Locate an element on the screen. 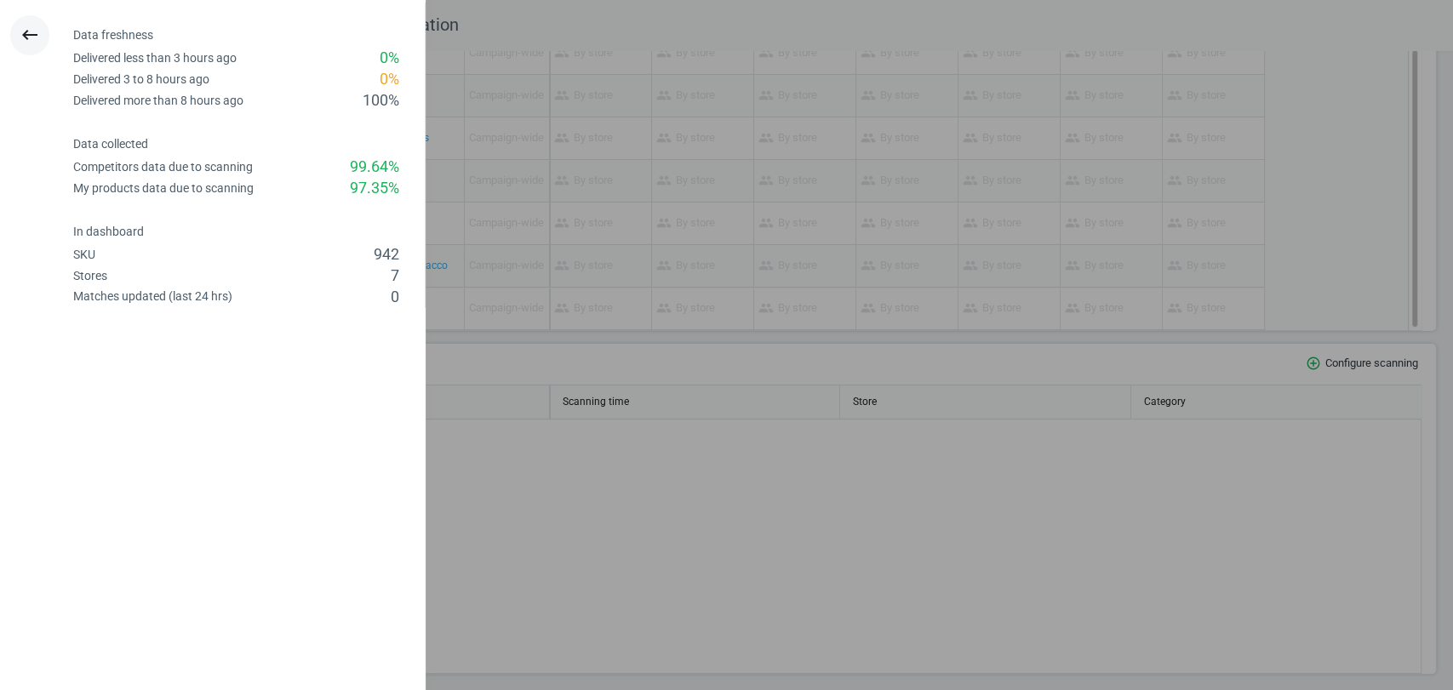  div: Matches updated (last 24 hrs) is located at coordinates (152, 296).